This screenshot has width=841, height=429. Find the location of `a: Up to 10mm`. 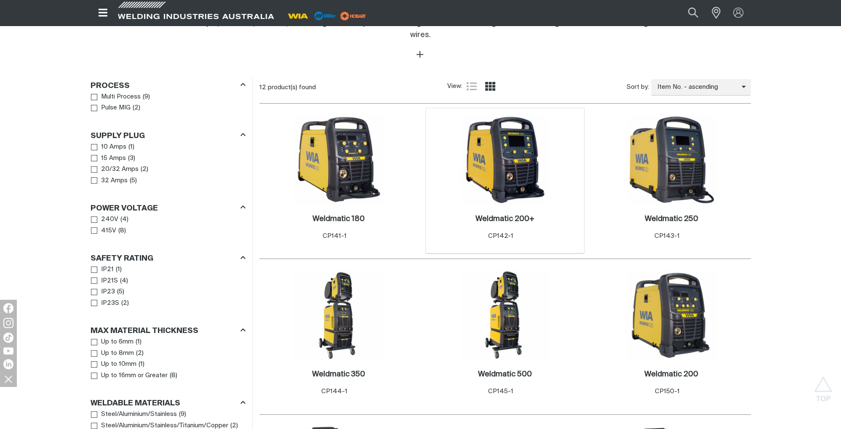

a: Up to 10mm is located at coordinates (114, 364).